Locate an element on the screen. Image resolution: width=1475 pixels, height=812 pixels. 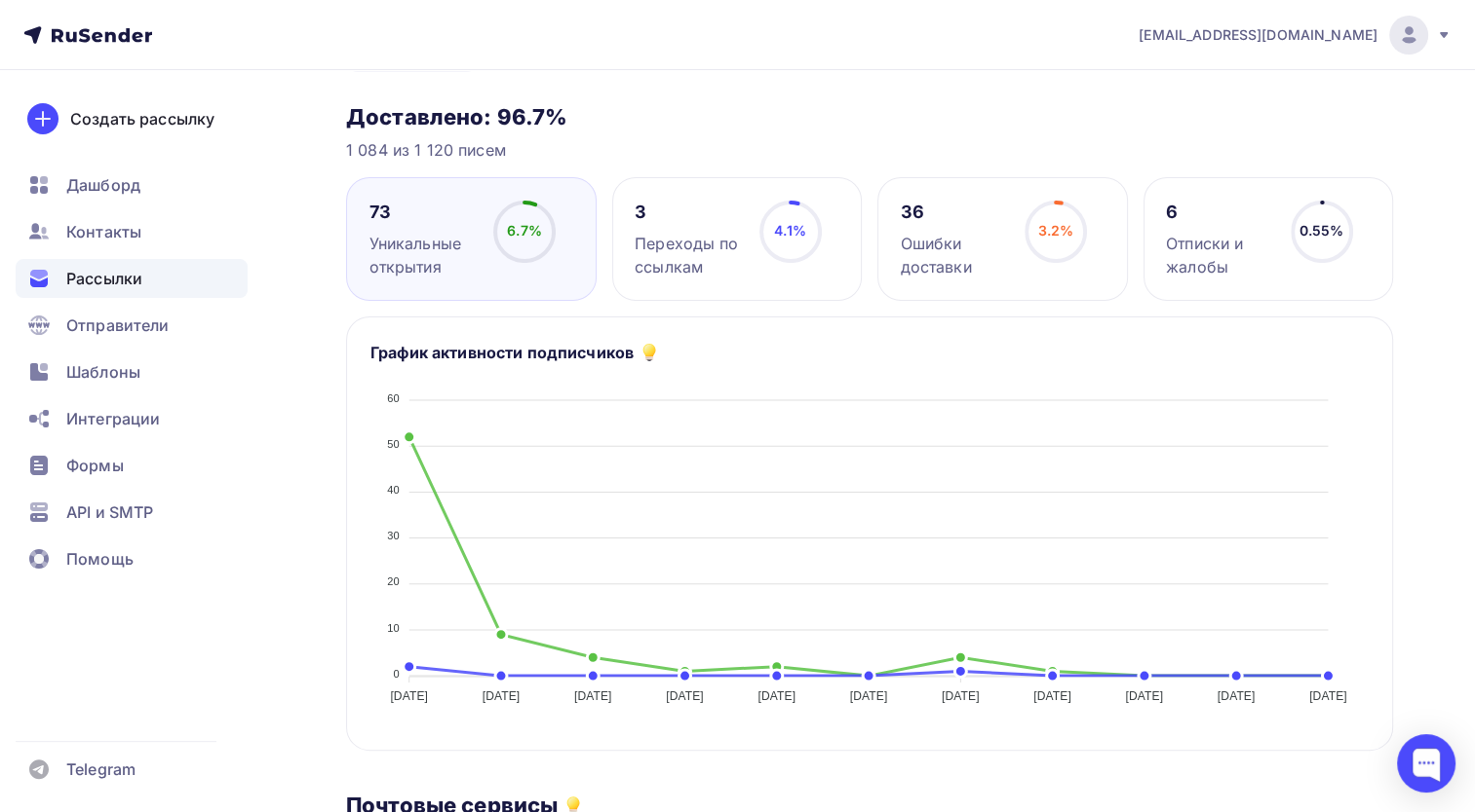
span: 0.55% is located at coordinates (1321, 230).